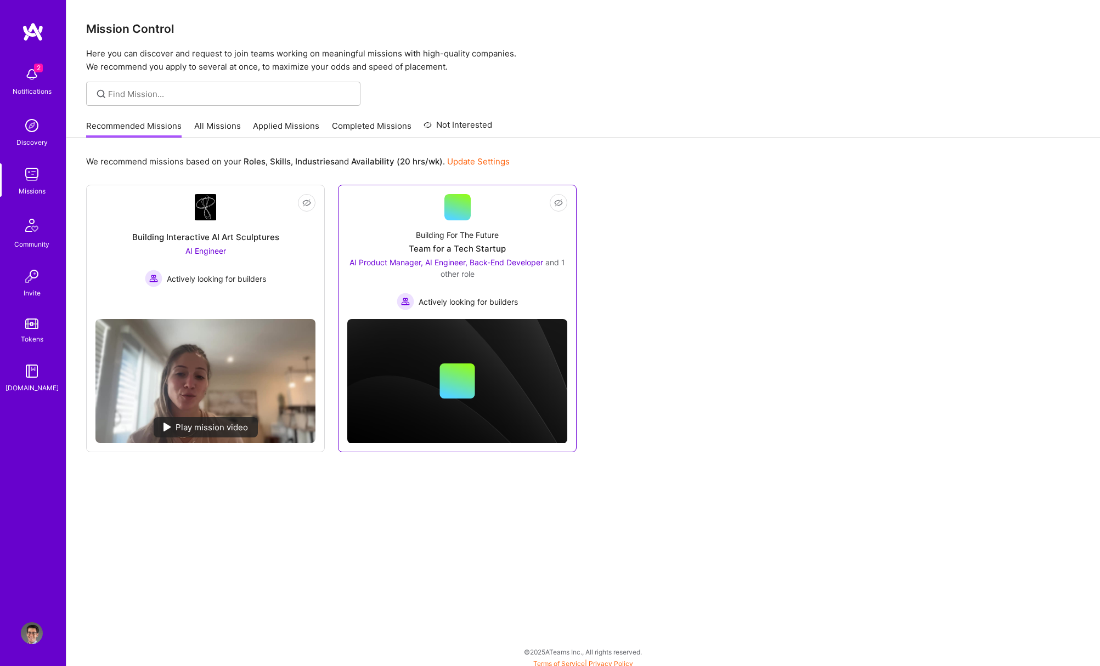 This screenshot has width=1100, height=666. Describe the element at coordinates (280, 161) in the screenshot. I see `b: Skills` at that location.